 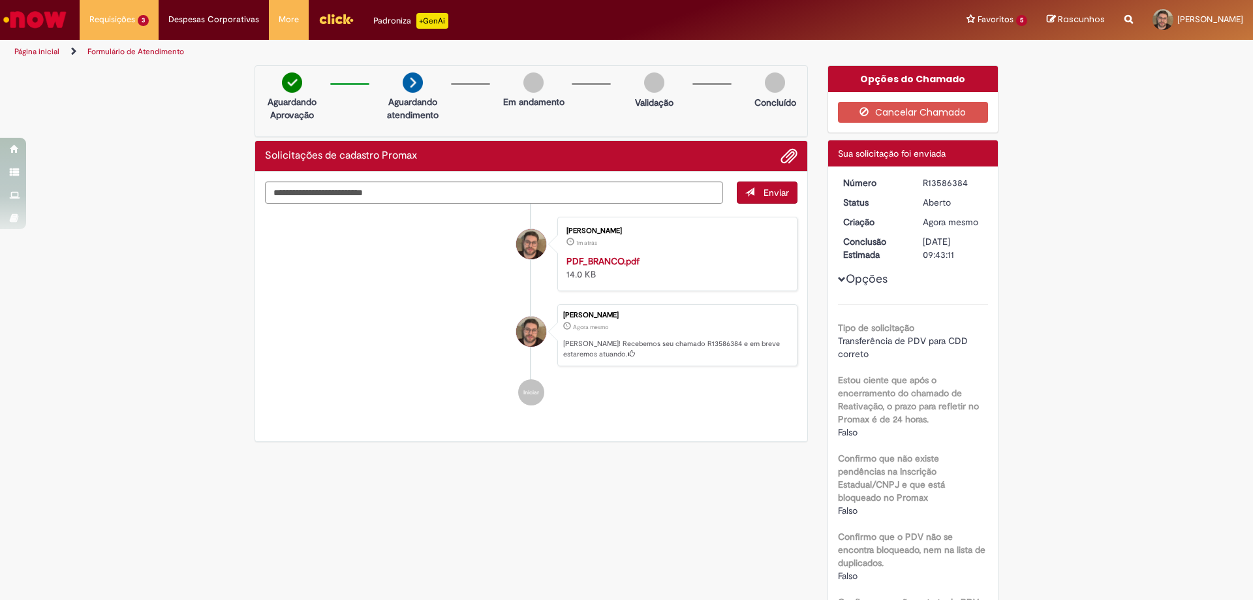 What do you see at coordinates (292, 108) in the screenshot?
I see `p: Aguardando Aprovação` at bounding box center [292, 108].